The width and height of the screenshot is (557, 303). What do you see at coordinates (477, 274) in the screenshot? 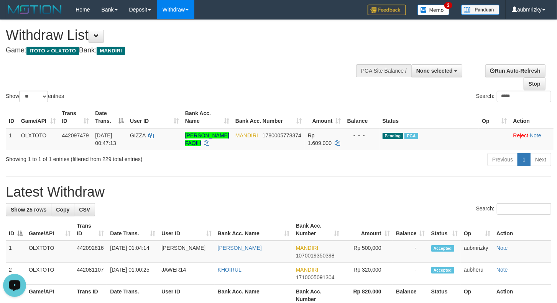
I see `td: aubheru` at bounding box center [477, 274].